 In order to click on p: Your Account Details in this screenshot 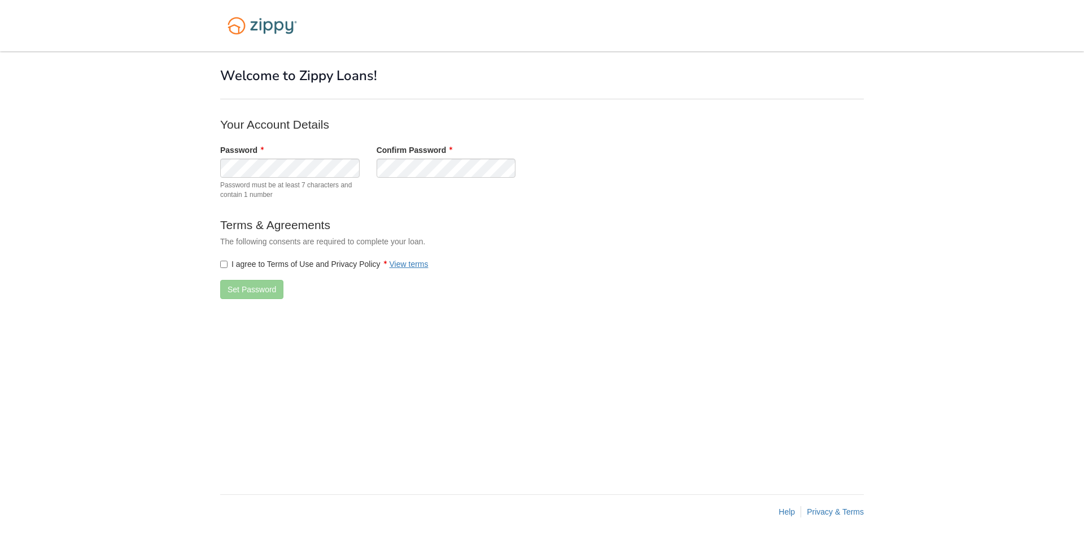, I will do `click(446, 124)`.